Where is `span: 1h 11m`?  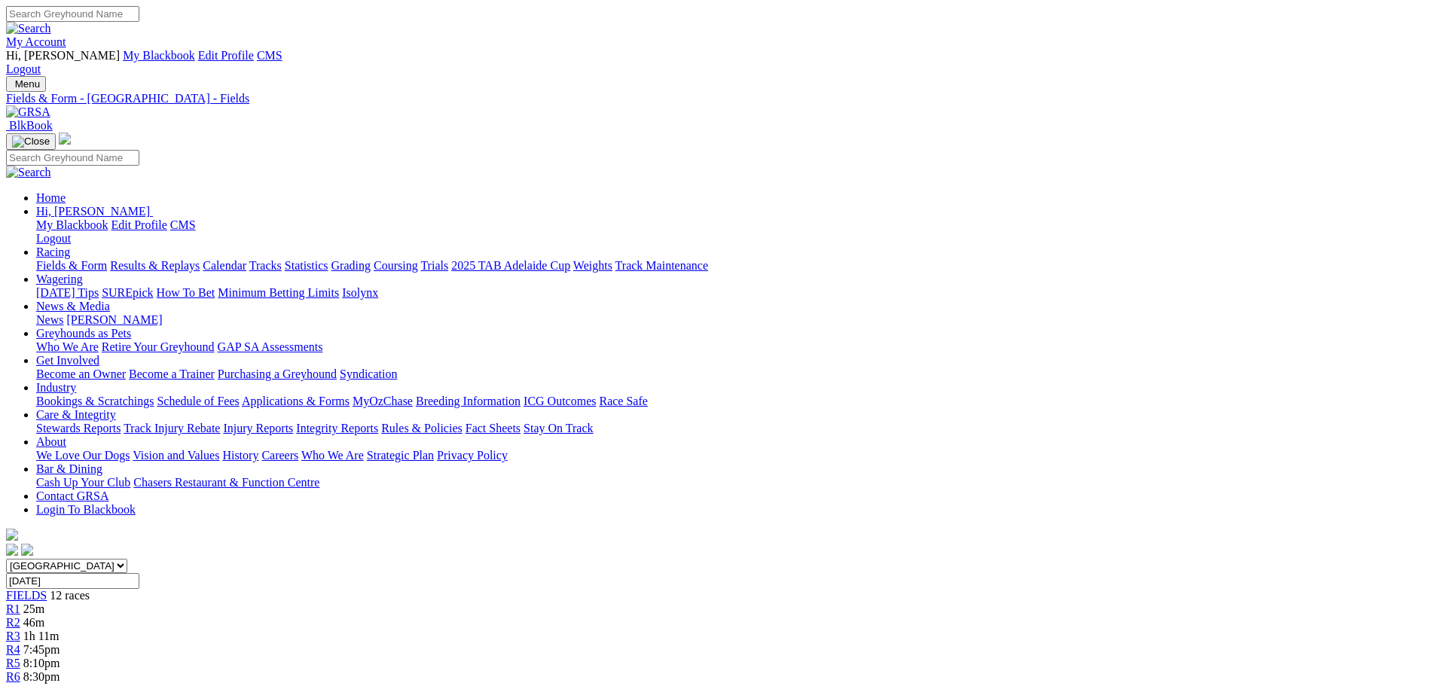 span: 1h 11m is located at coordinates (41, 636).